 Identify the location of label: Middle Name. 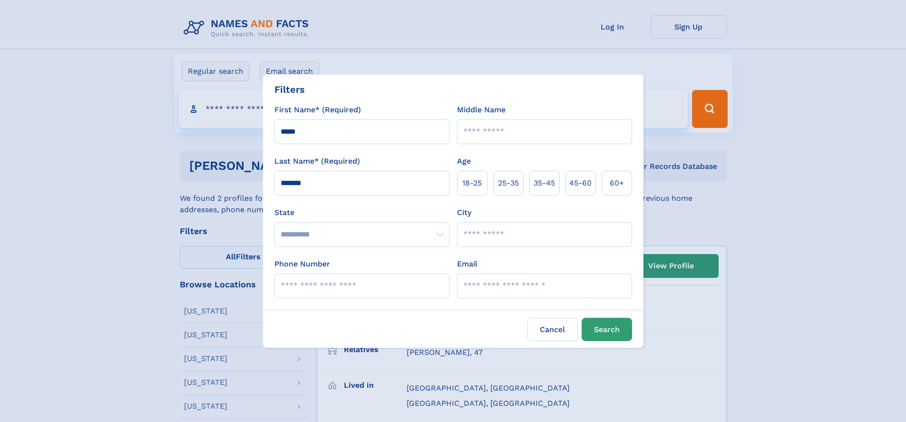
(482, 110).